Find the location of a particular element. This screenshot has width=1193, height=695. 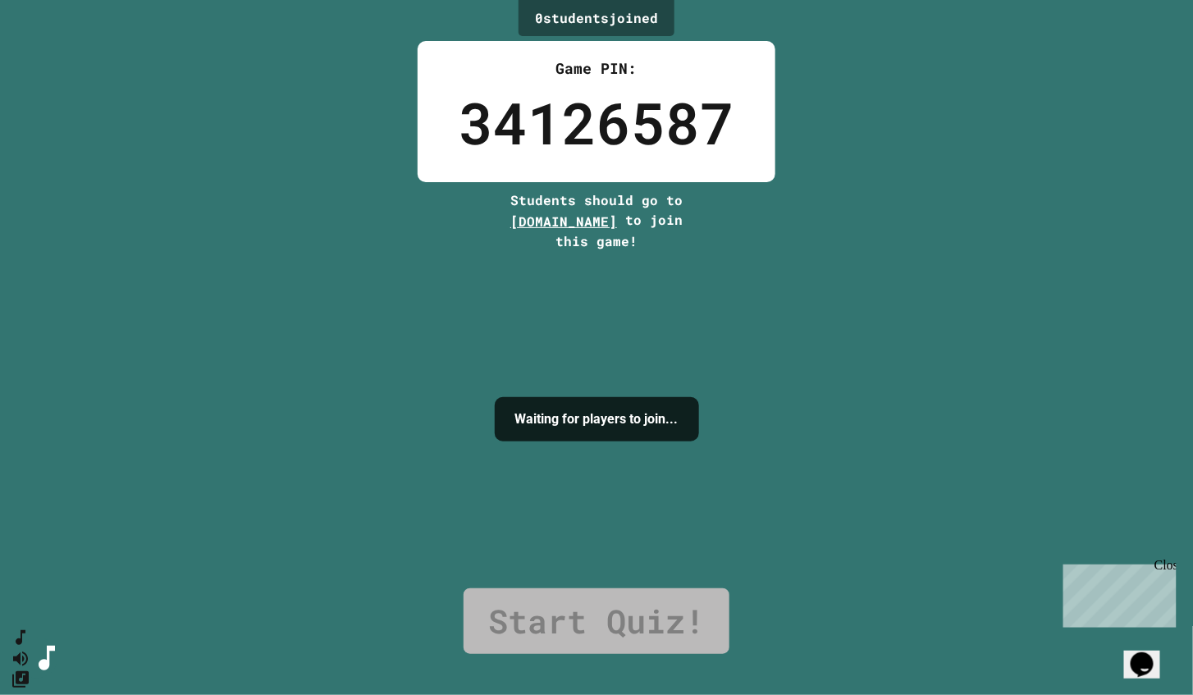

h4: Waiting for players to join... is located at coordinates (597, 419).